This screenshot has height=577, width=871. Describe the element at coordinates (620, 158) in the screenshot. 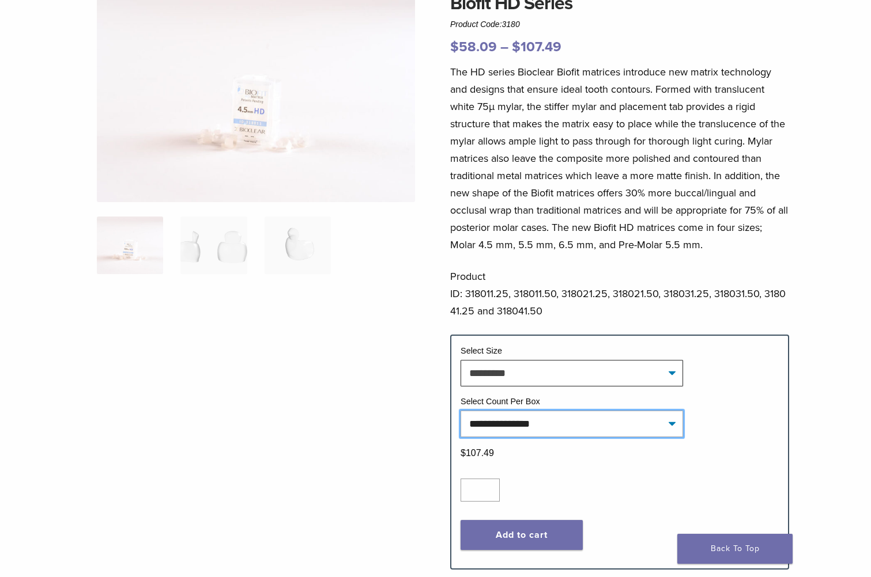

I see `p: The HD series Bioclear Biofit matrices introduce new matrix technology and designs that ensure id...` at that location.